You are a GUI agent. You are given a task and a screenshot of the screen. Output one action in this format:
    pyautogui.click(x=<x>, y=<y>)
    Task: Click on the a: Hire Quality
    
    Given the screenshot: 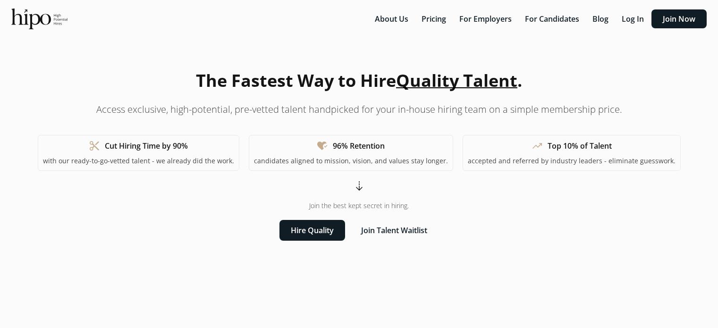 What is the action you would take?
    pyautogui.click(x=312, y=230)
    